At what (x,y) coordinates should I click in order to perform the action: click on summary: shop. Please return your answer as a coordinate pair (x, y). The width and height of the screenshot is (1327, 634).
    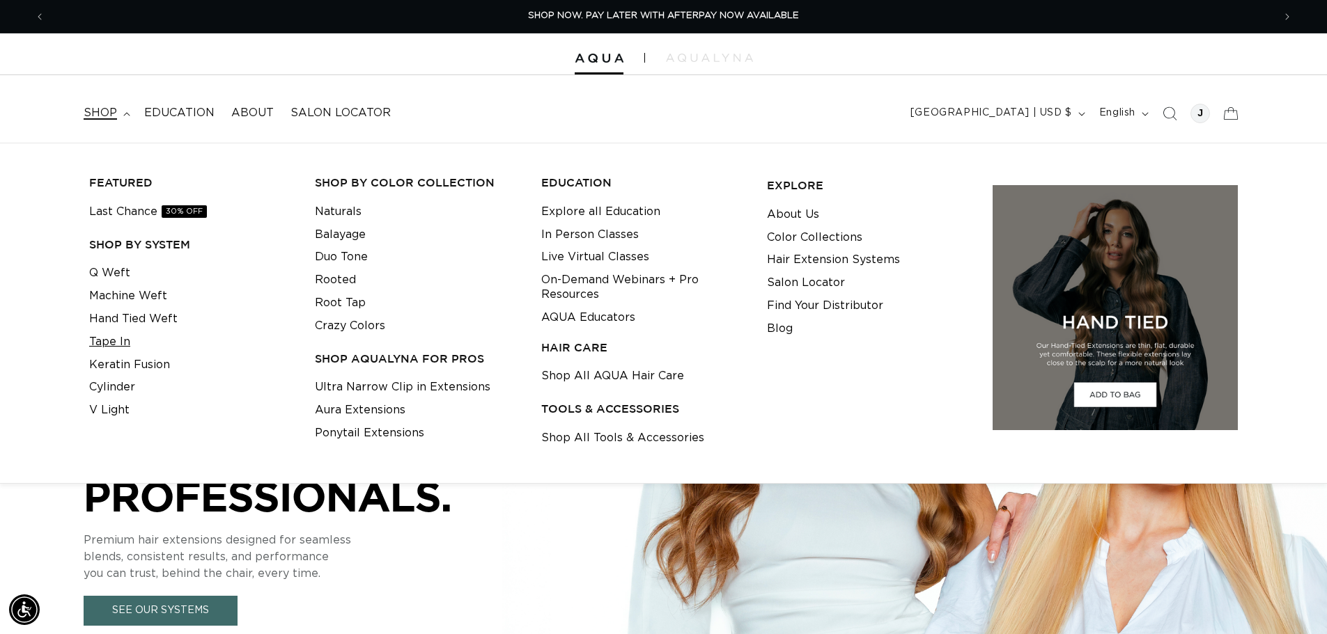
    Looking at the image, I should click on (105, 113).